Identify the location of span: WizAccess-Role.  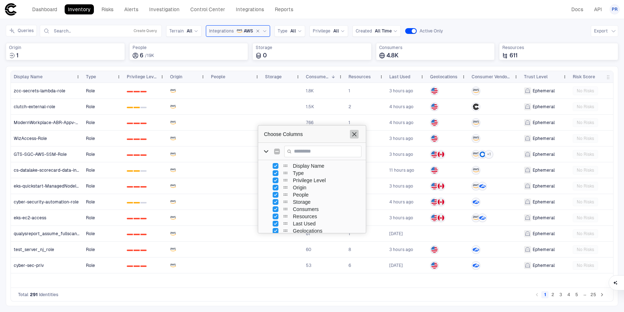
(30, 139).